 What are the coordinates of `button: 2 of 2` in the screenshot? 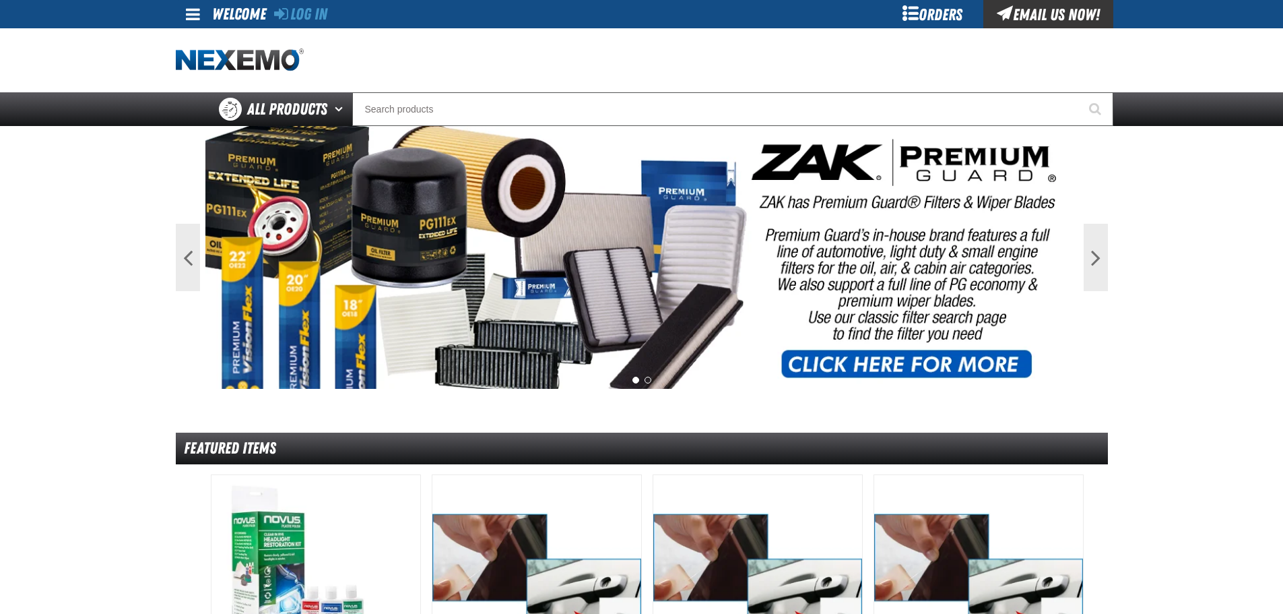 It's located at (648, 380).